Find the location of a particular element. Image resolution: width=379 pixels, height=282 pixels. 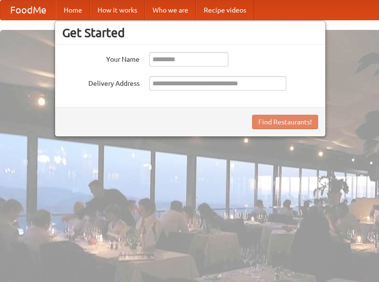

label: Your Name is located at coordinates (101, 58).